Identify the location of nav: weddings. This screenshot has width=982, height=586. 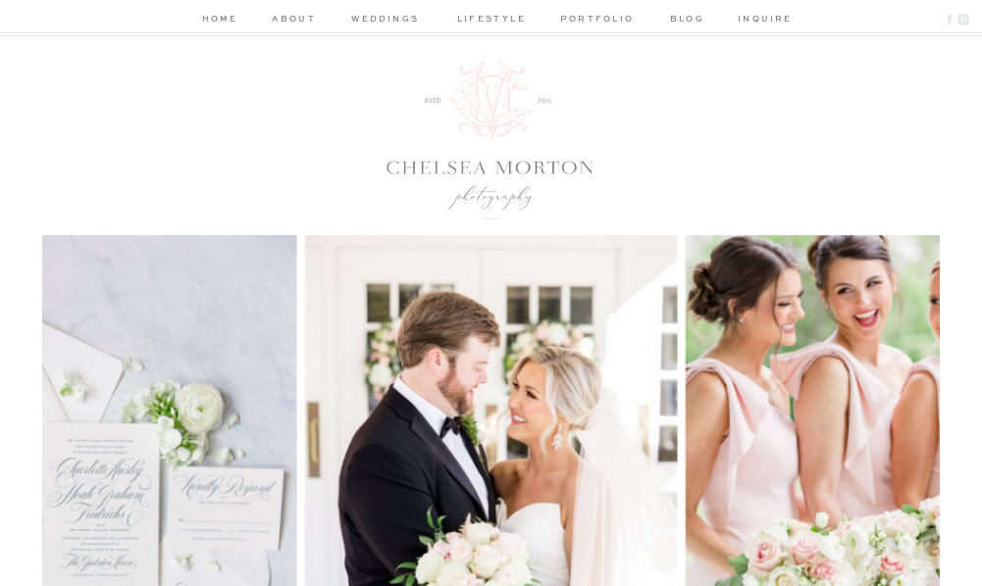
(384, 21).